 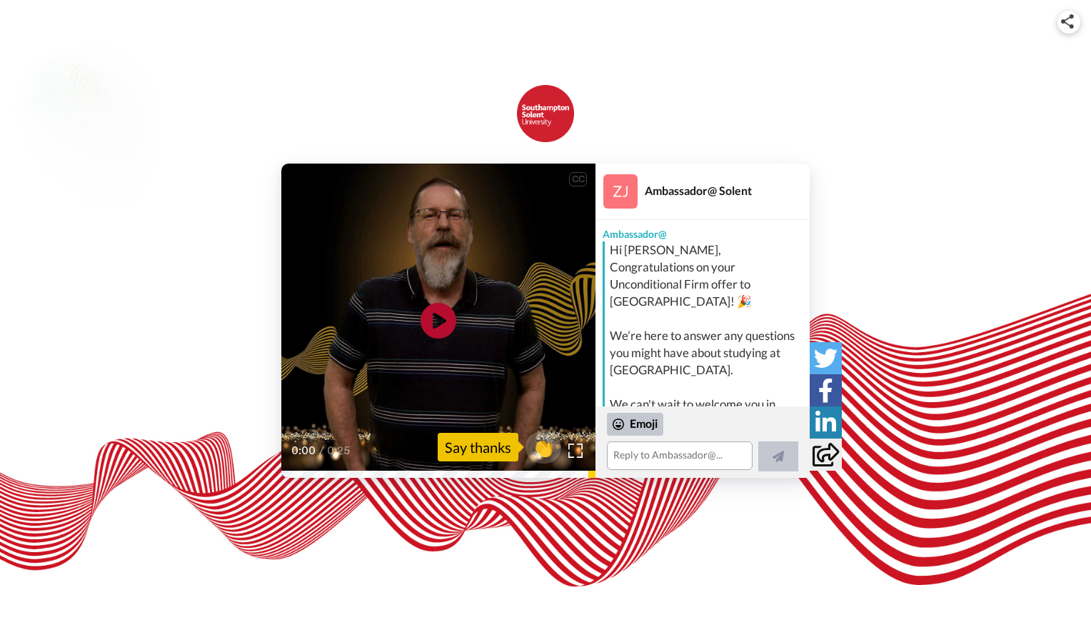 I want to click on span: 0:00, so click(x=303, y=451).